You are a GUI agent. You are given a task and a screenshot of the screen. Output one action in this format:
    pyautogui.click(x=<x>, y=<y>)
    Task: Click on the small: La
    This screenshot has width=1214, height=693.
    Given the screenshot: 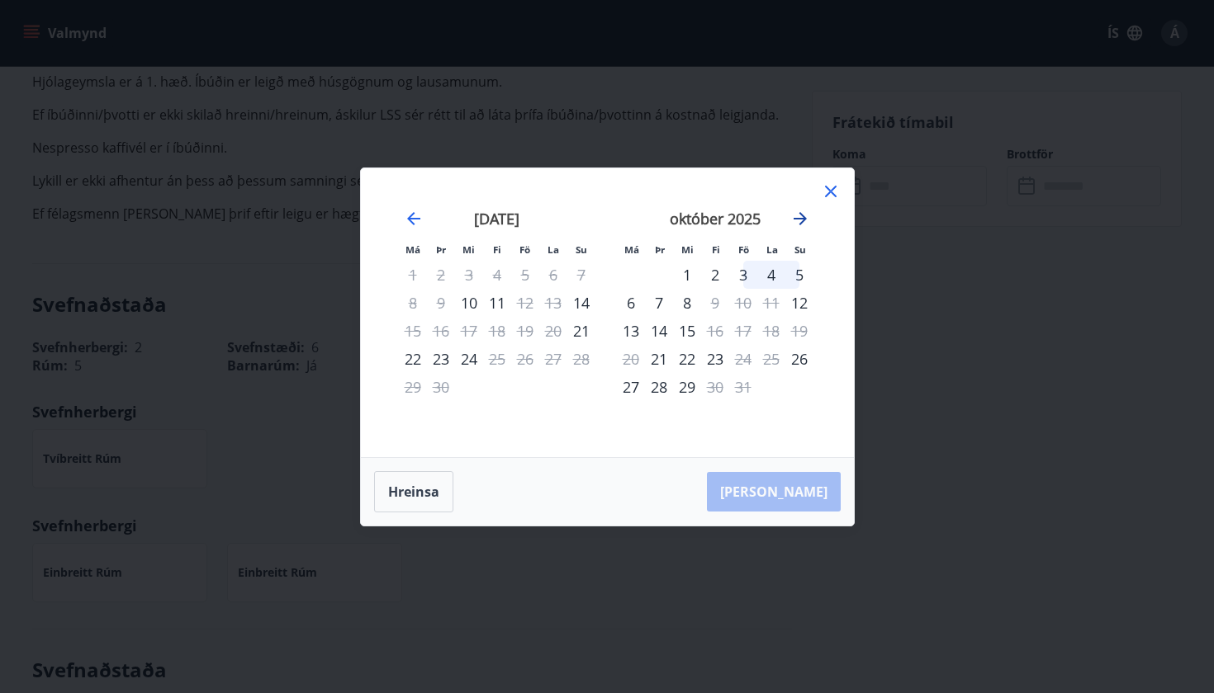 What is the action you would take?
    pyautogui.click(x=553, y=249)
    